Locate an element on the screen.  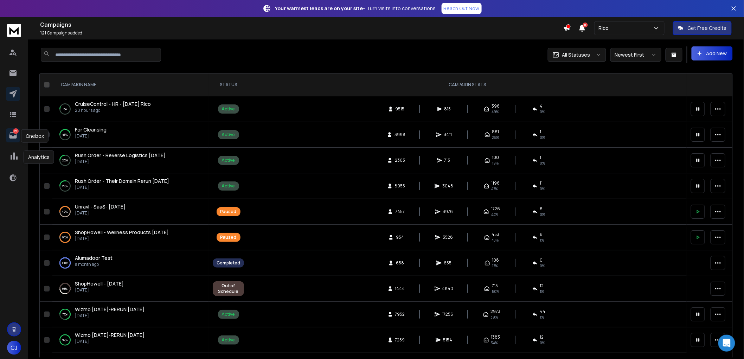
span: 2363 is located at coordinates (400, 160).